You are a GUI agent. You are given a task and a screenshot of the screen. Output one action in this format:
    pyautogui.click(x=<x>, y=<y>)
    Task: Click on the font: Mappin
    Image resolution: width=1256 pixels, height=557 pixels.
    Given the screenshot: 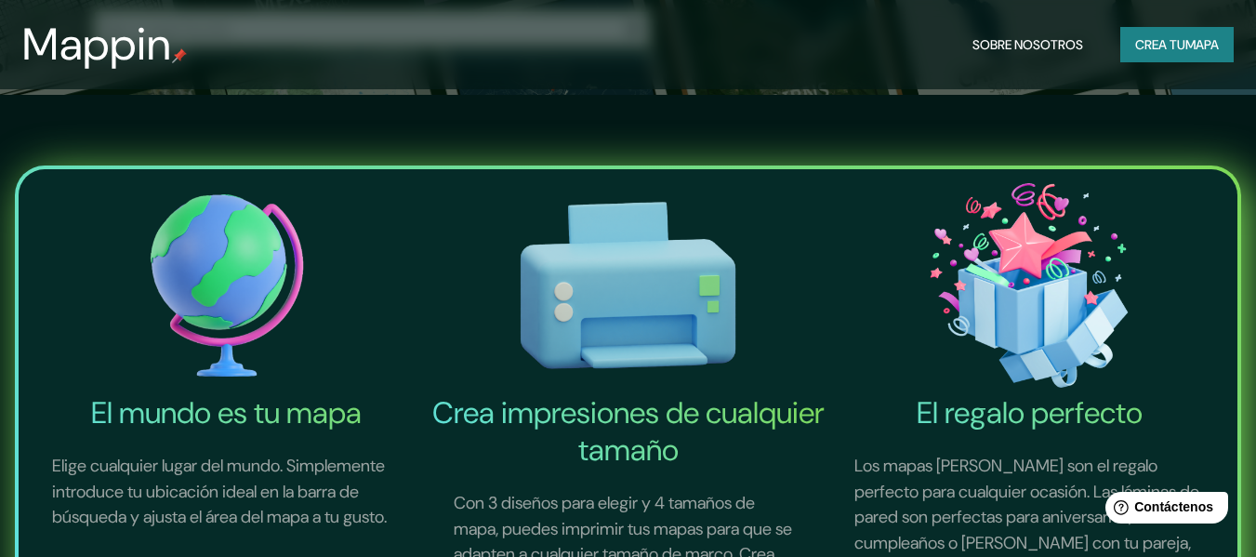 What is the action you would take?
    pyautogui.click(x=97, y=44)
    